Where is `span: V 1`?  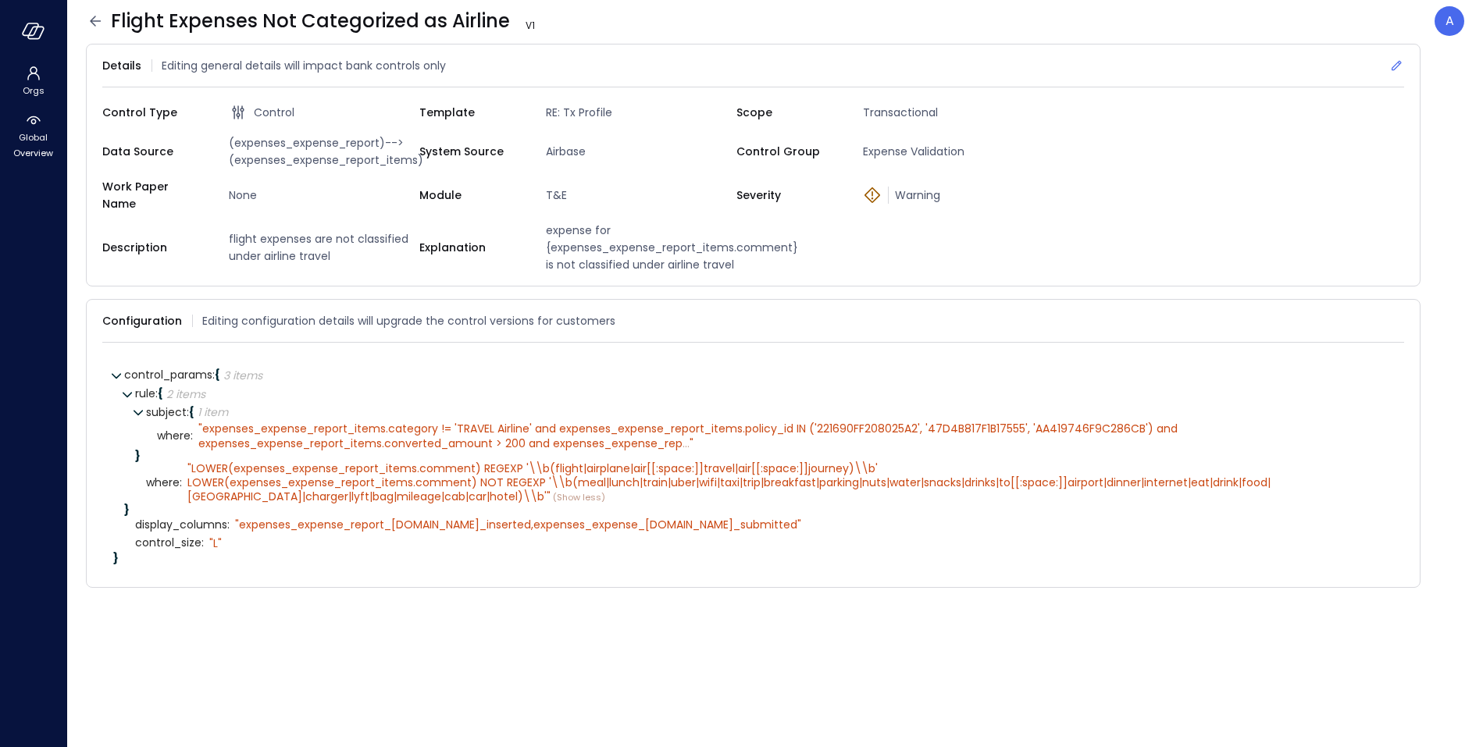 span: V 1 is located at coordinates (530, 26).